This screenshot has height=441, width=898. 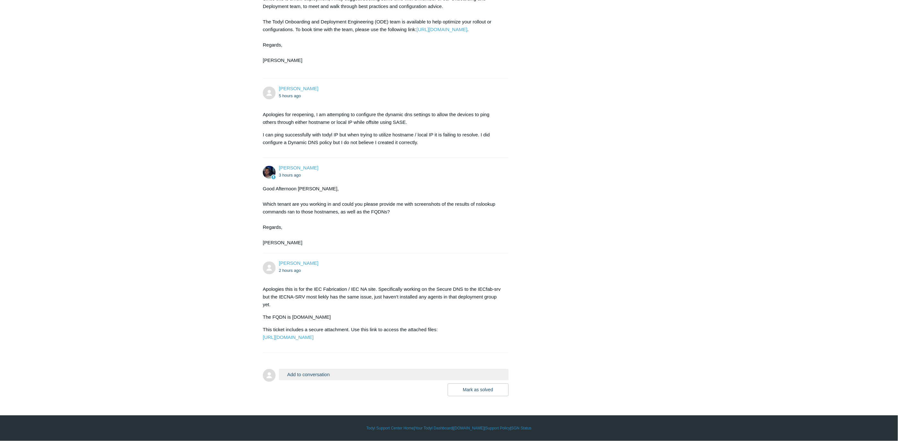 I want to click on button: Add to conversation, so click(x=394, y=375).